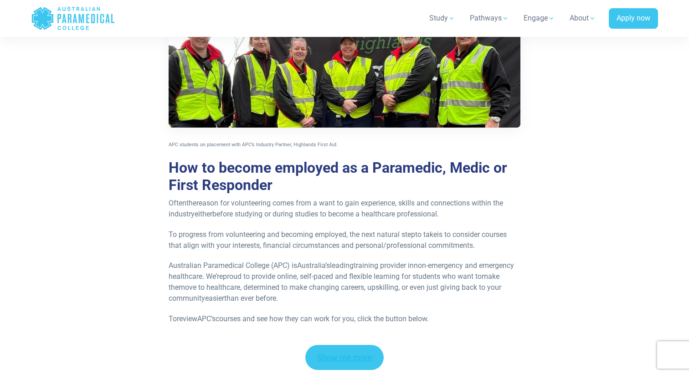 The image size is (689, 375). I want to click on a: Apply now, so click(633, 19).